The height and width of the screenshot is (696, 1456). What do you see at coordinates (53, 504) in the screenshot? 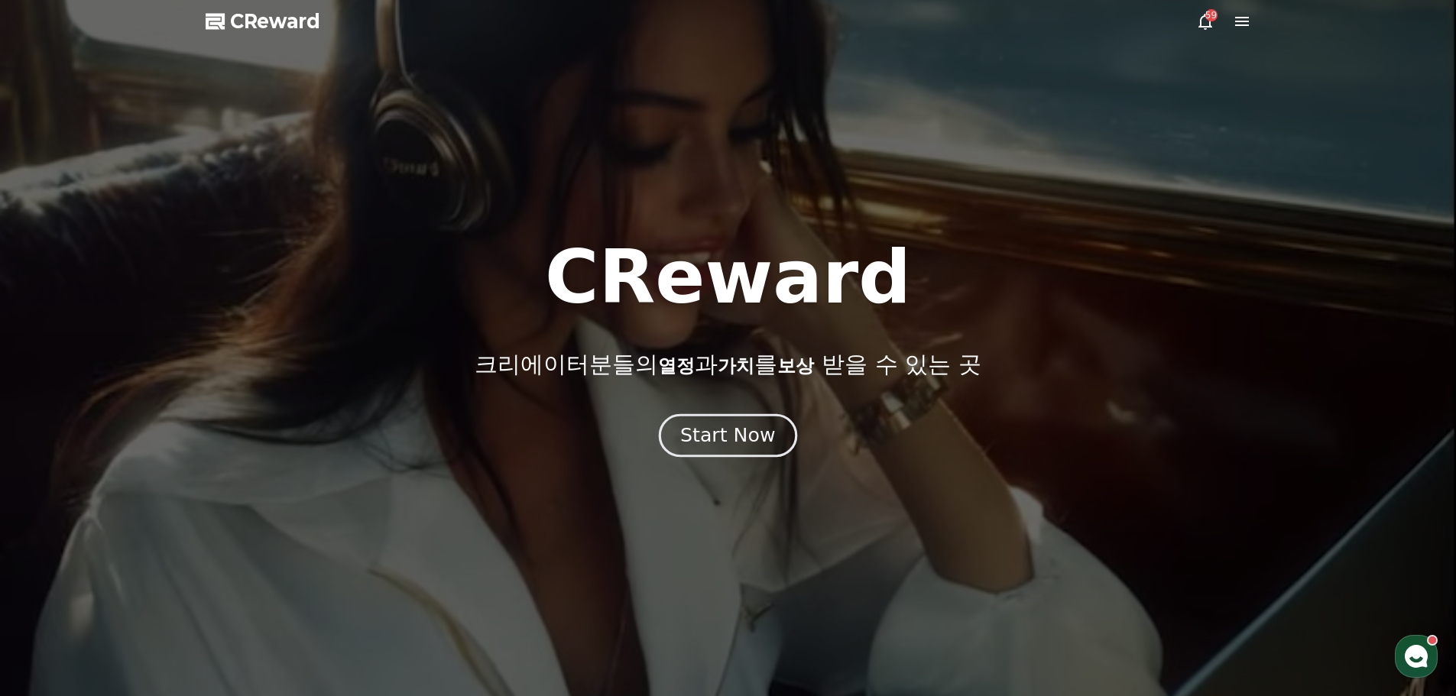
I see `a: 홈` at bounding box center [53, 504].